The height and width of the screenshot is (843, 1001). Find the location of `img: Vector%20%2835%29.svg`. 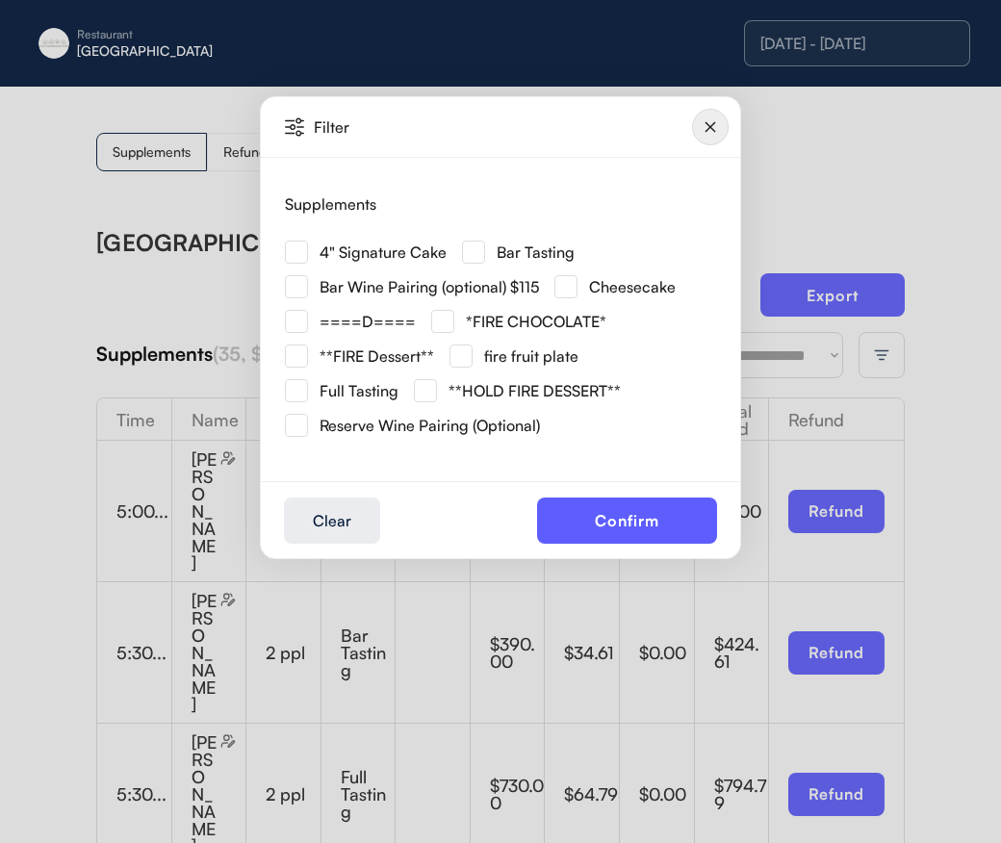

img: Vector%20%2835%29.svg is located at coordinates (294, 127).